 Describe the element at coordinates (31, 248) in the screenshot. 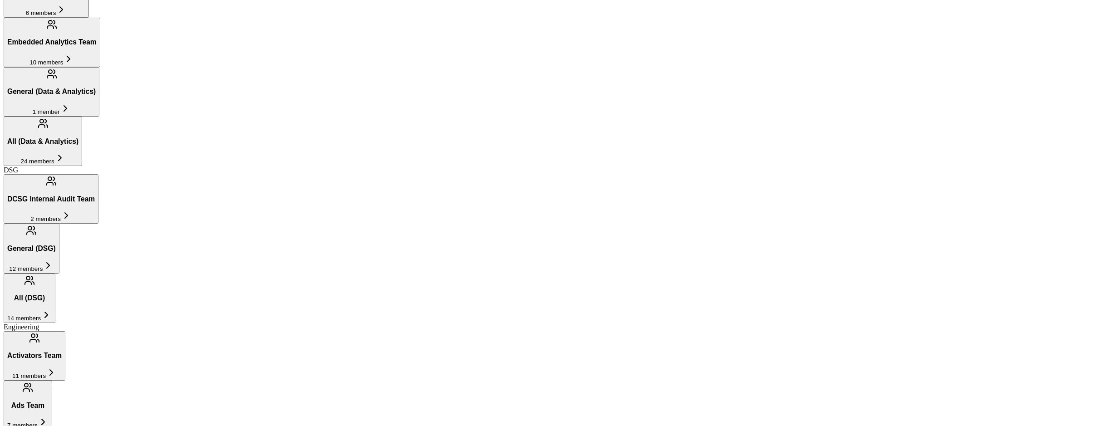

I see `button: General (DSG)12 members` at that location.